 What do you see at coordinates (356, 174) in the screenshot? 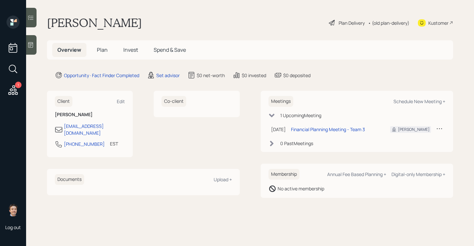
I see `div: Annual Fee Based Planning +` at bounding box center [356, 174].